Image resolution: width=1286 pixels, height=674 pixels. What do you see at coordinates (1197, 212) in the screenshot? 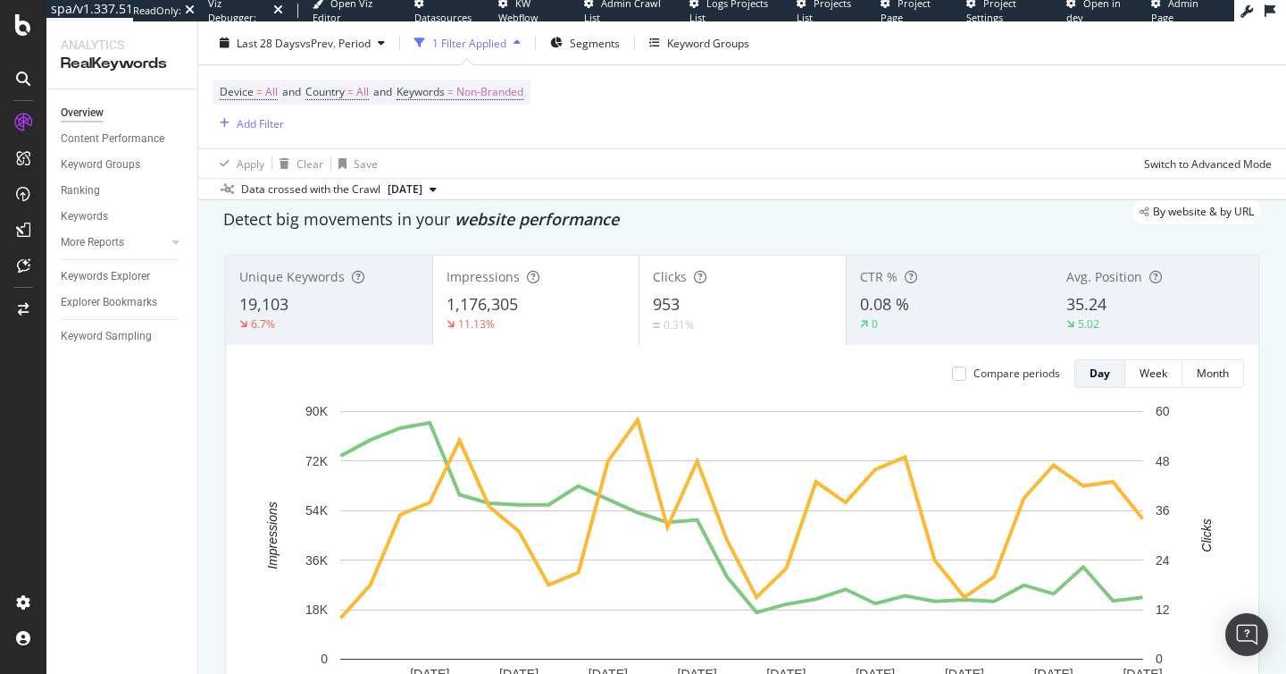
I see `div: legacy label` at bounding box center [1197, 212].